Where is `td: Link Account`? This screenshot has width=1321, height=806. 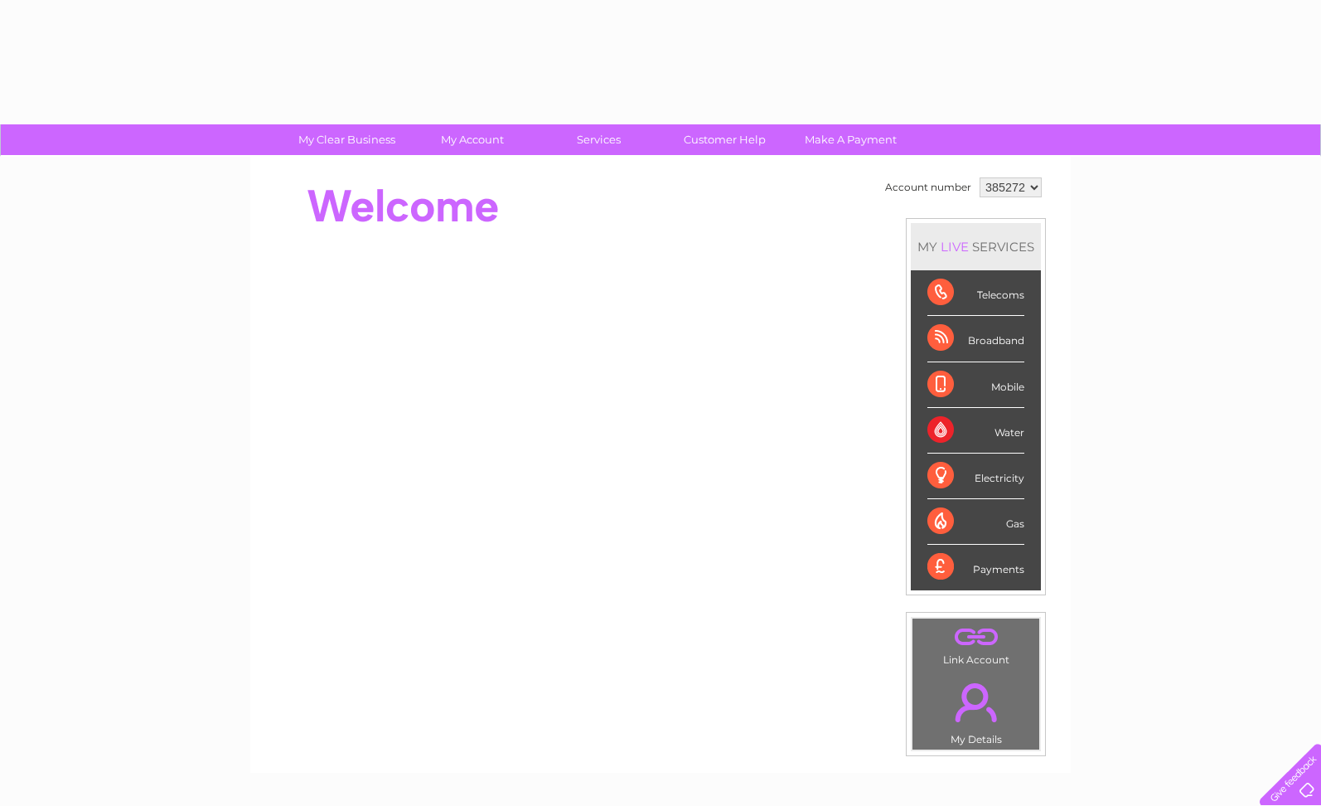 td: Link Account is located at coordinates (975, 643).